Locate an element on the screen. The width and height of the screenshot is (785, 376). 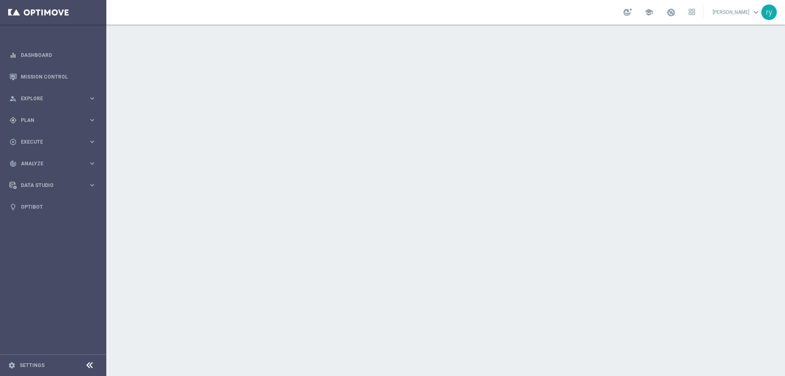
button: equalizer Dashboard is located at coordinates (53, 55).